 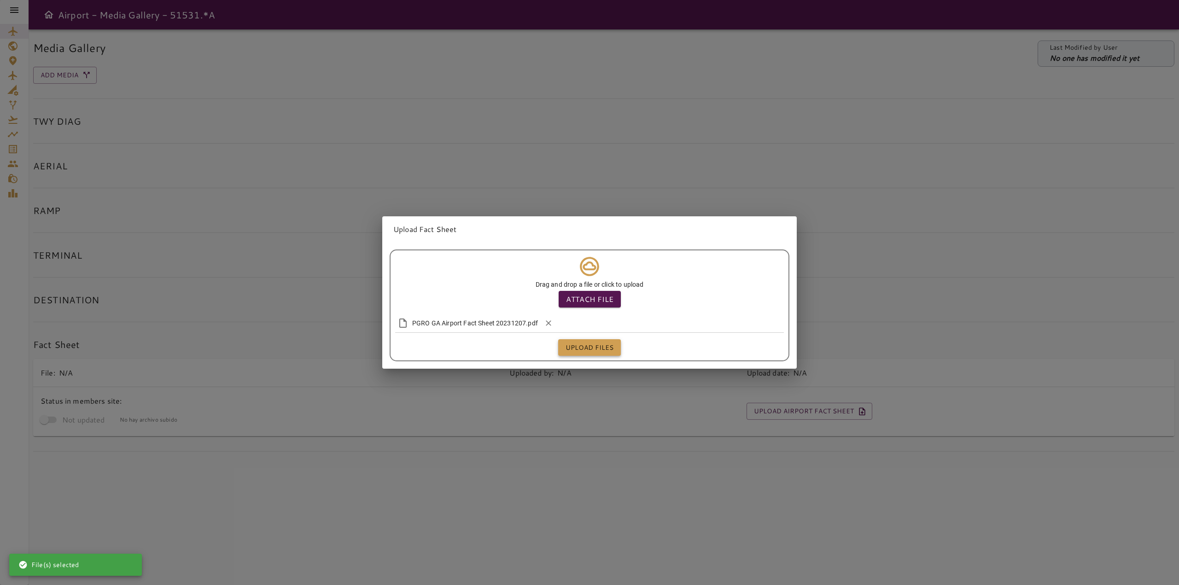 I want to click on button: Attach file, so click(x=589, y=299).